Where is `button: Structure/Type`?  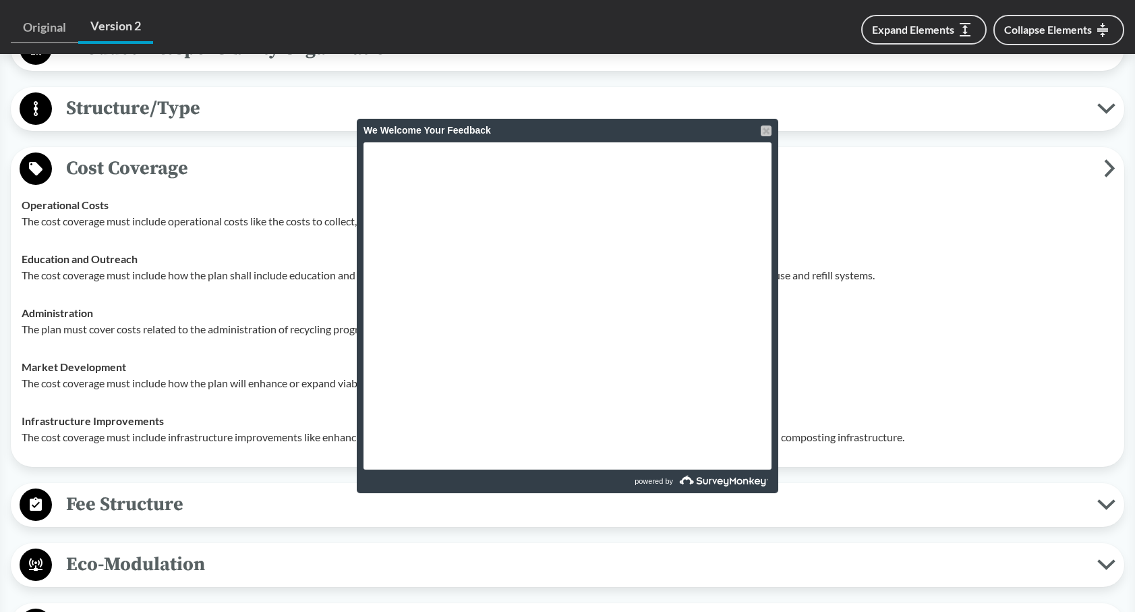
button: Structure/Type is located at coordinates (567, 109).